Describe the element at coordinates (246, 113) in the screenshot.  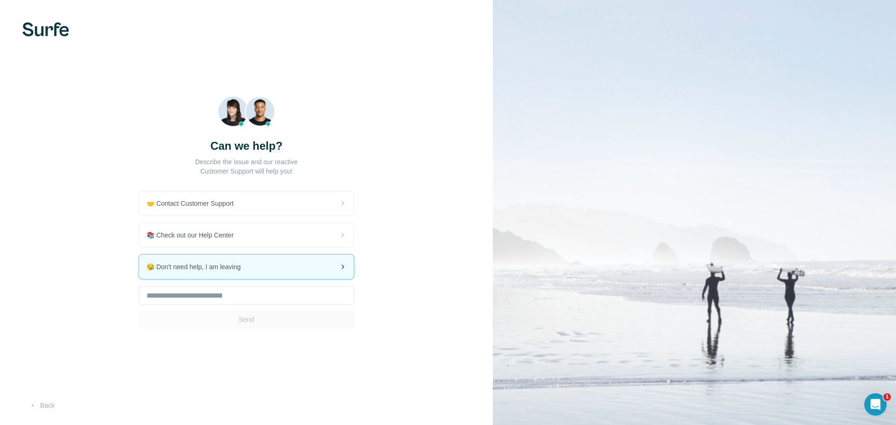
I see `img: Beach Photo` at that location.